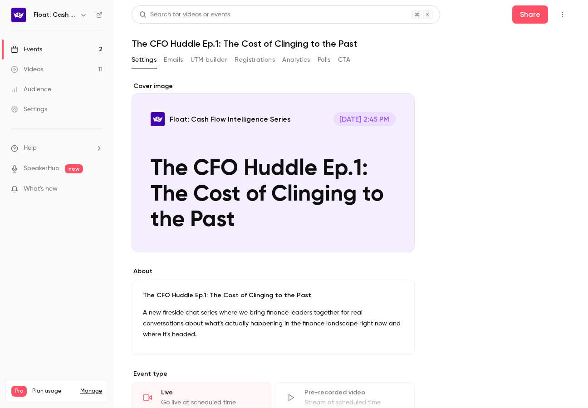 This screenshot has height=408, width=588. What do you see at coordinates (185, 15) in the screenshot?
I see `div: Search for videos or events` at bounding box center [185, 15].